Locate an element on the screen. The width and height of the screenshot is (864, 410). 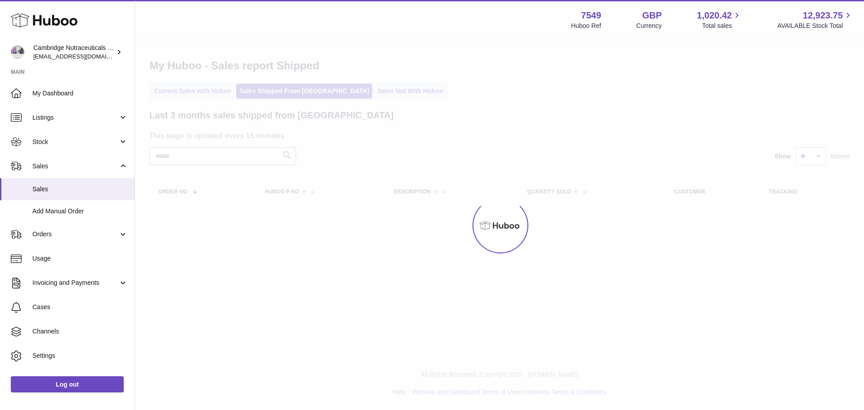
span: 1,020.42 is located at coordinates (714, 15).